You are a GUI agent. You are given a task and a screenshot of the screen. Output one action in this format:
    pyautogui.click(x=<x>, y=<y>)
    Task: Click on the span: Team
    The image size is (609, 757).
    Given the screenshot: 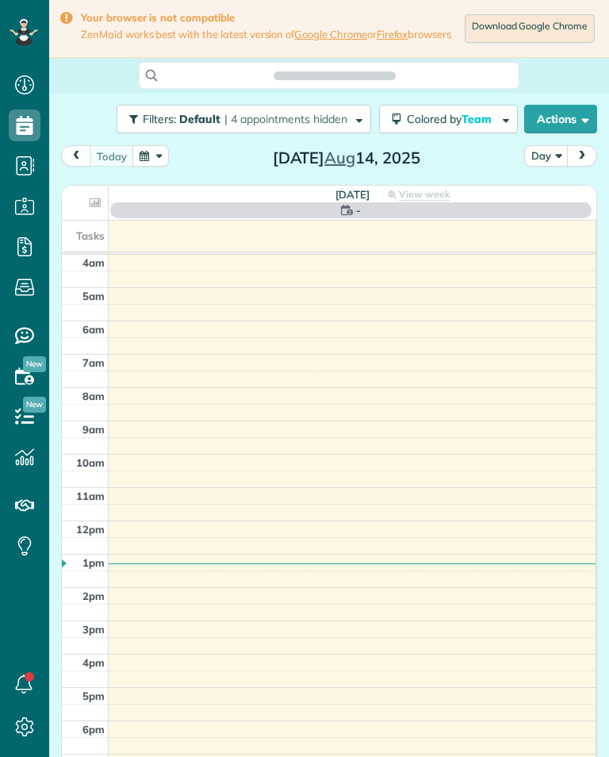 What is the action you would take?
    pyautogui.click(x=477, y=119)
    